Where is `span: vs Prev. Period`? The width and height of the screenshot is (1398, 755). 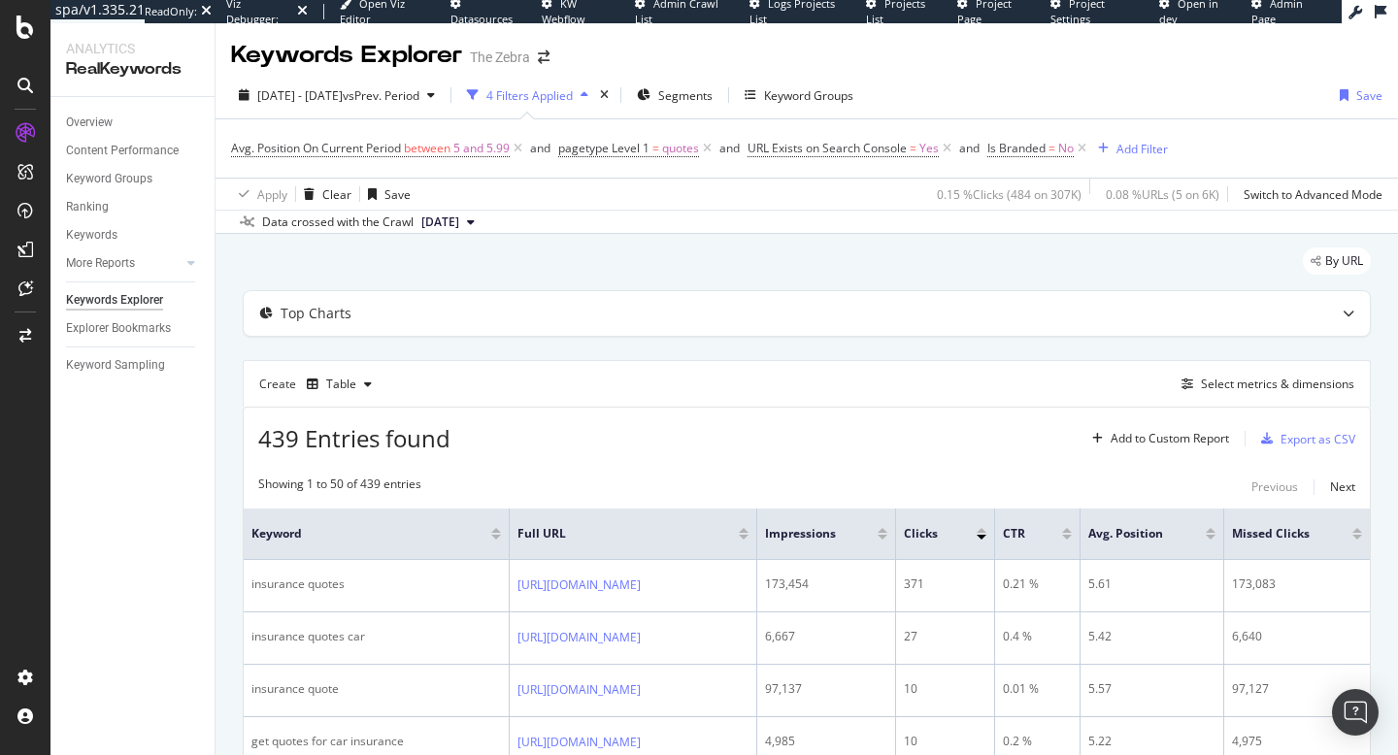
span: vs Prev. Period is located at coordinates (381, 95).